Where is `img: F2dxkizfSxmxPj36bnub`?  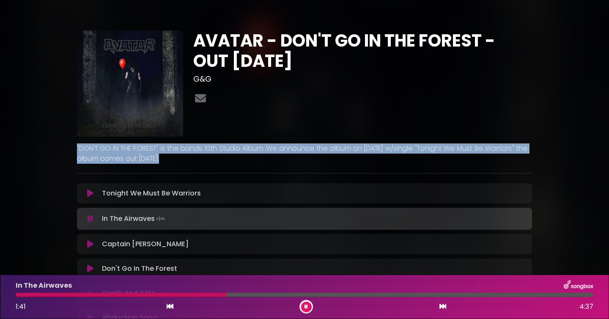
img: F2dxkizfSxmxPj36bnub is located at coordinates (130, 83).